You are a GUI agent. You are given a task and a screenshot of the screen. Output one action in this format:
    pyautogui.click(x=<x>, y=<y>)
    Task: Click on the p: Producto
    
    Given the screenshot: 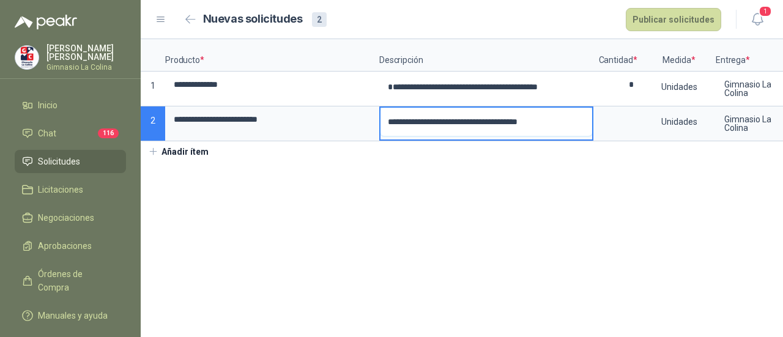 What is the action you would take?
    pyautogui.click(x=272, y=55)
    